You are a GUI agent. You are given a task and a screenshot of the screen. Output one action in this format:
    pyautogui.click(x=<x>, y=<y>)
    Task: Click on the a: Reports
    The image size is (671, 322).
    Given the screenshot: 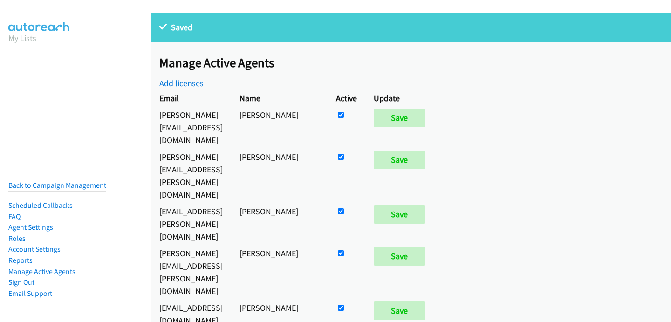 What is the action you would take?
    pyautogui.click(x=20, y=260)
    